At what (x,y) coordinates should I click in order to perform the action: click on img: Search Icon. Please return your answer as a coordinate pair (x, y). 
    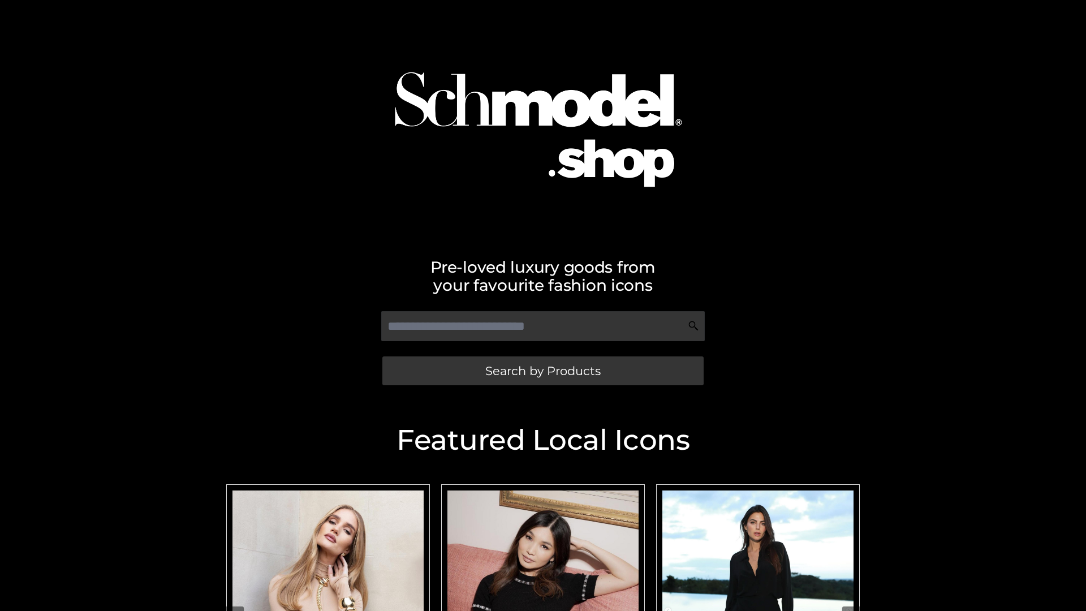
    Looking at the image, I should click on (693, 326).